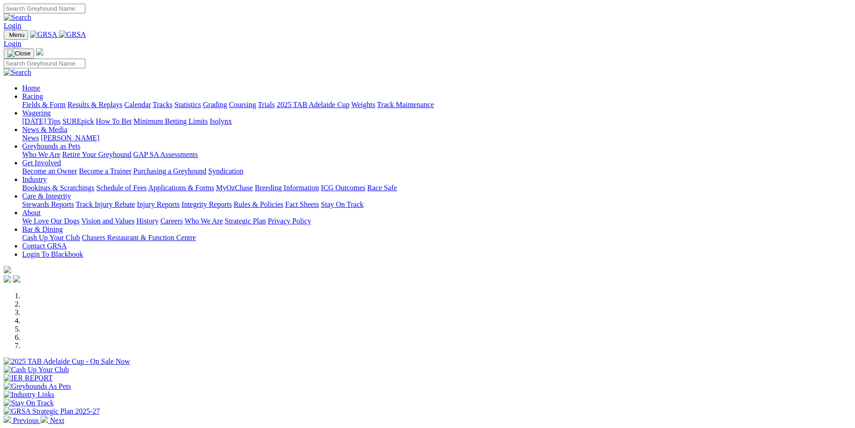 The width and height of the screenshot is (855, 428). What do you see at coordinates (32, 96) in the screenshot?
I see `a: Racing` at bounding box center [32, 96].